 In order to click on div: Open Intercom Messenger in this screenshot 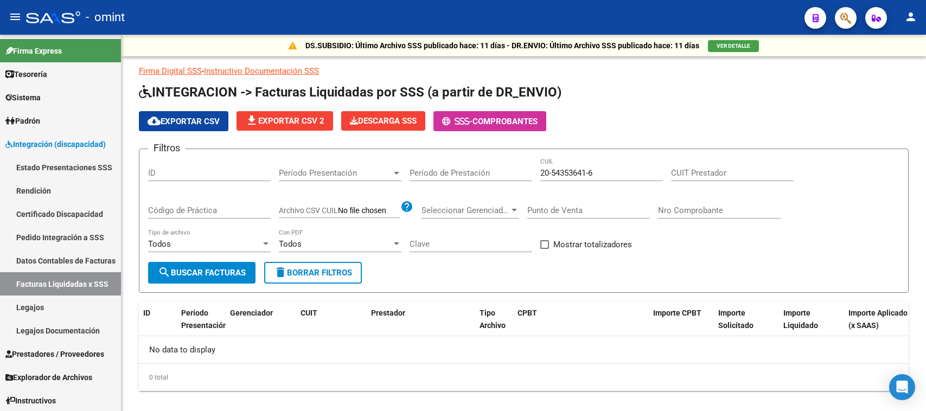, I will do `click(902, 387)`.